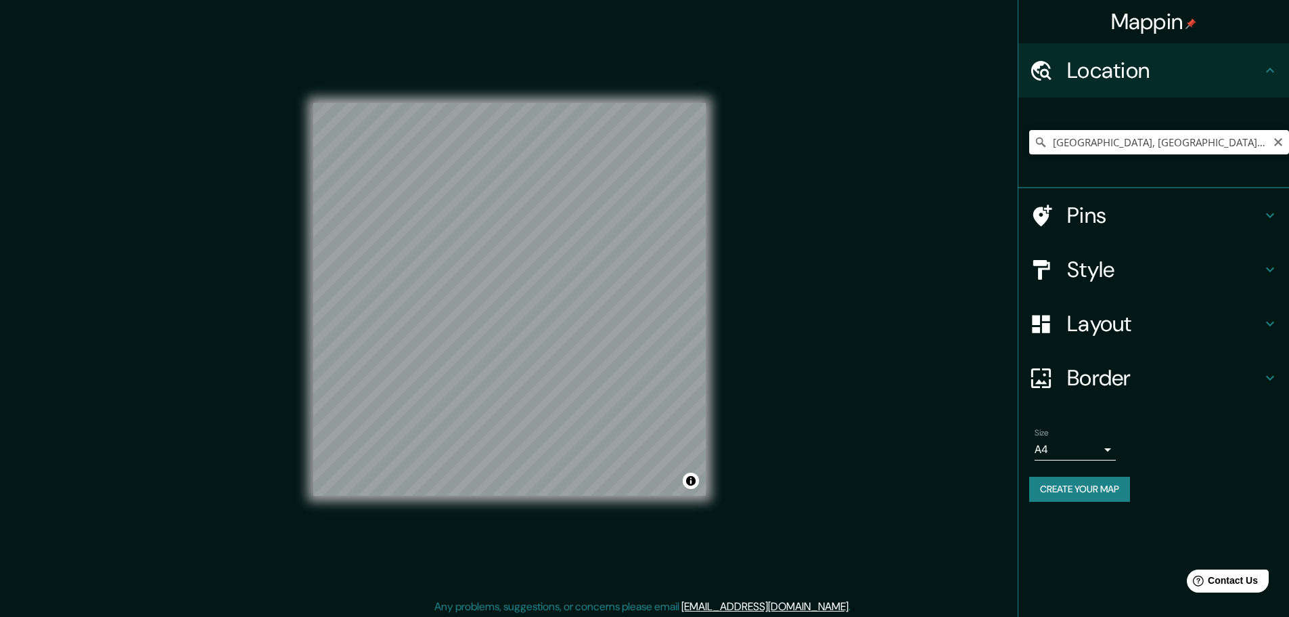  Describe the element at coordinates (642, 606) in the screenshot. I see `p: Any problems, suggestions, or concerns please email .` at that location.